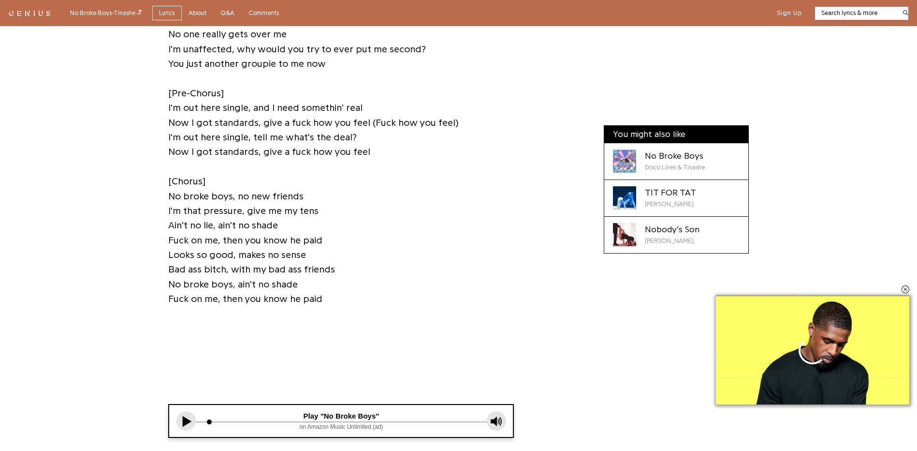 This screenshot has width=917, height=451. I want to click on div: Play "No Broke Boys", so click(172, 11).